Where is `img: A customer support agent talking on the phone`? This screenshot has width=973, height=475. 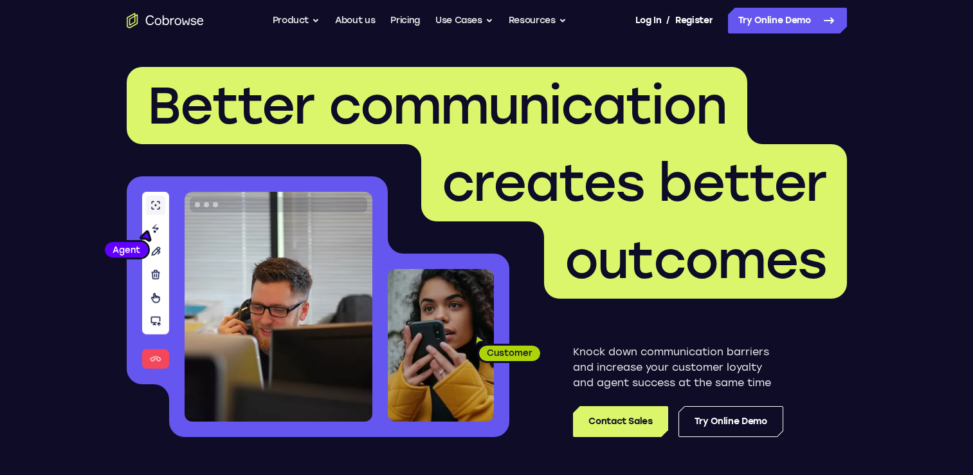 img: A customer support agent talking on the phone is located at coordinates (278, 306).